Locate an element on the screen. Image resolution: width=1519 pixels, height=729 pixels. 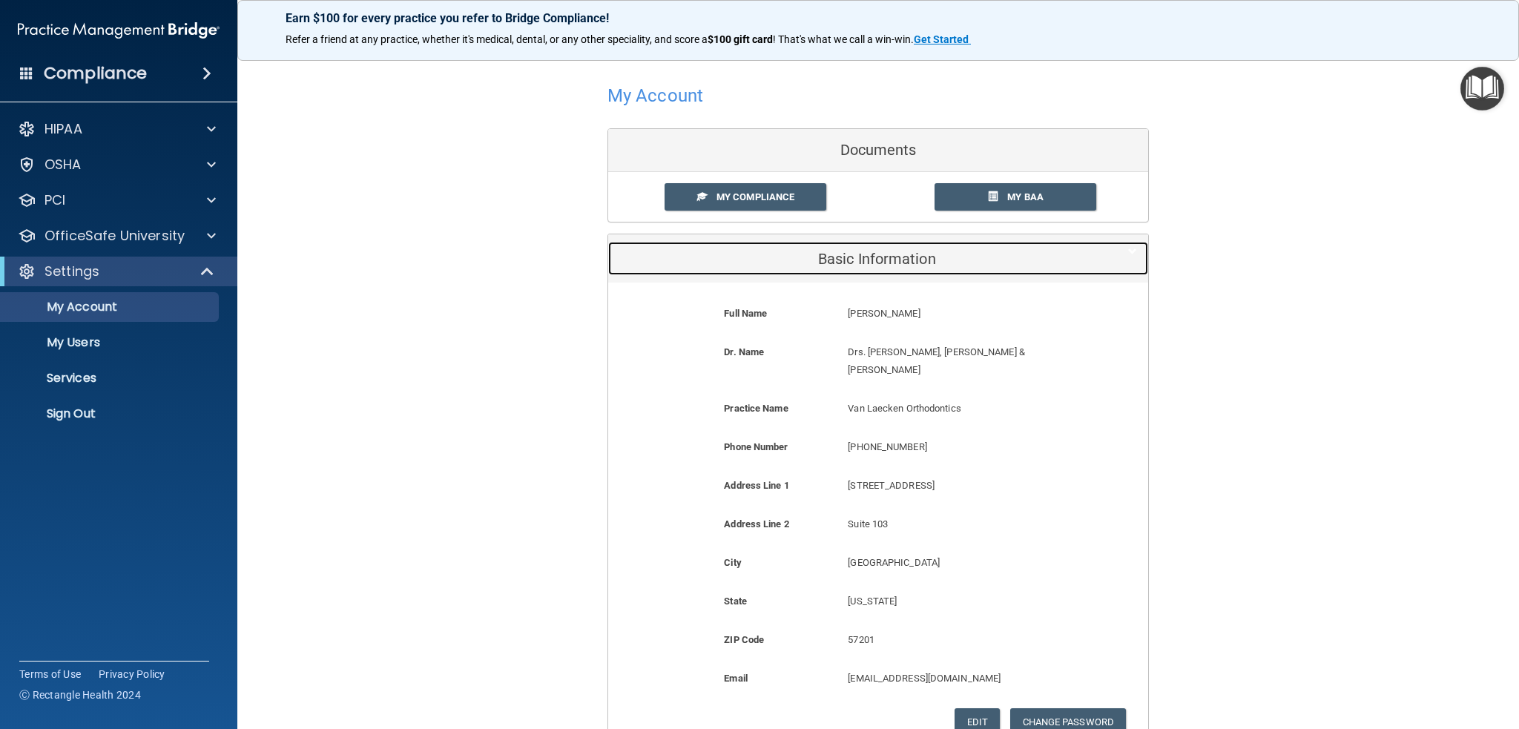
p: PCI is located at coordinates (55, 200).